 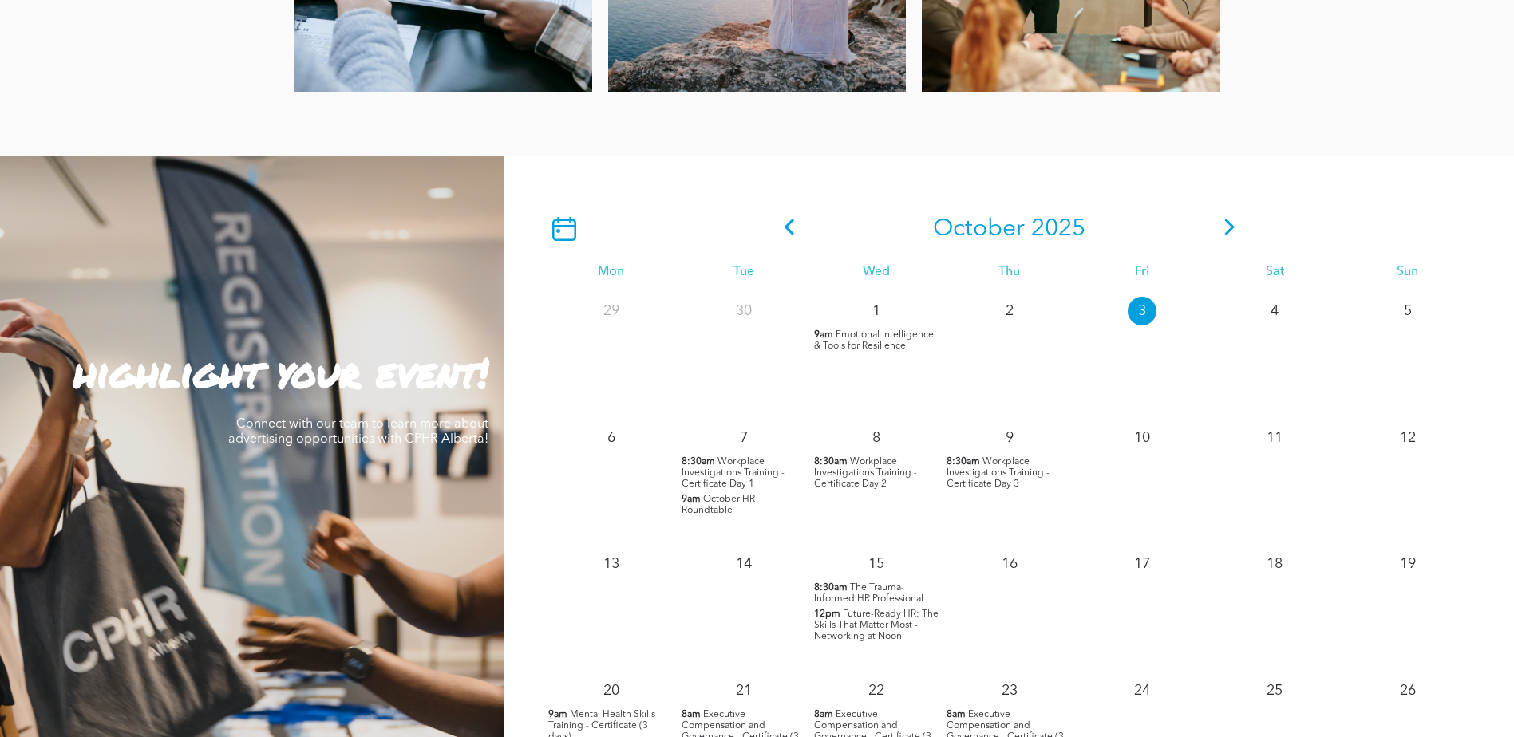 What do you see at coordinates (610, 272) in the screenshot?
I see `div: Mon` at bounding box center [610, 272].